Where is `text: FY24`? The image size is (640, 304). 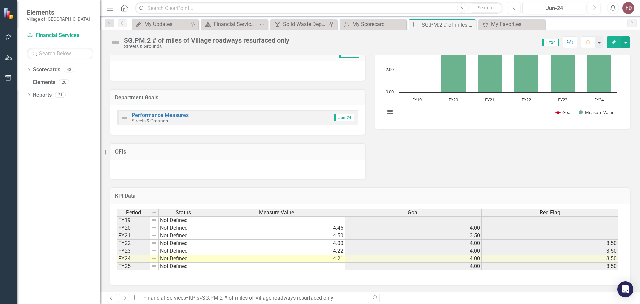
text: FY24 is located at coordinates (599, 100).